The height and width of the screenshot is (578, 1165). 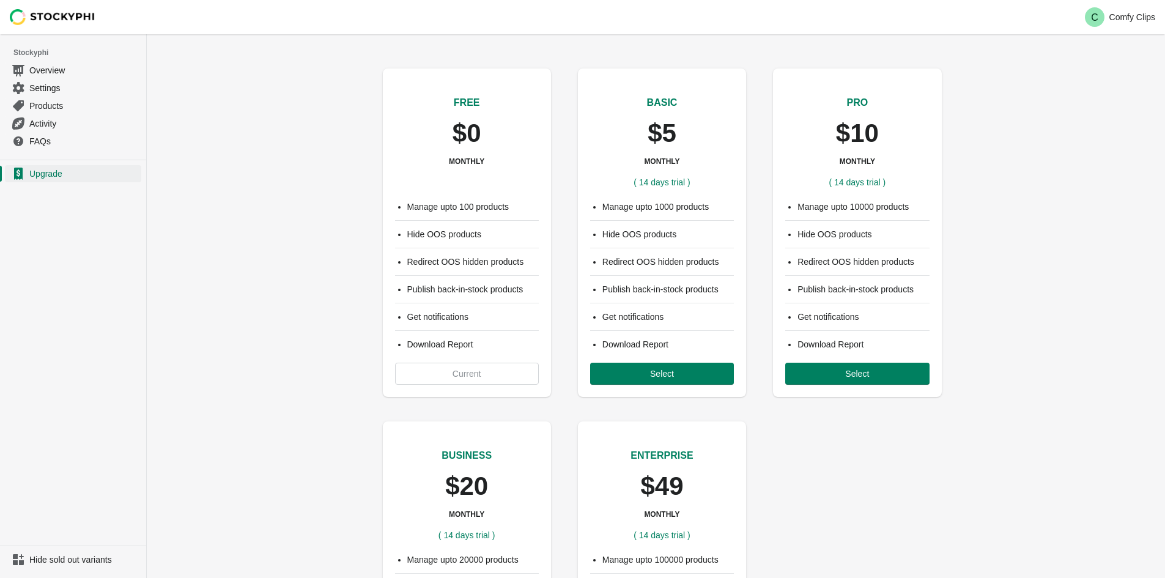 I want to click on span: Upgrade, so click(x=84, y=174).